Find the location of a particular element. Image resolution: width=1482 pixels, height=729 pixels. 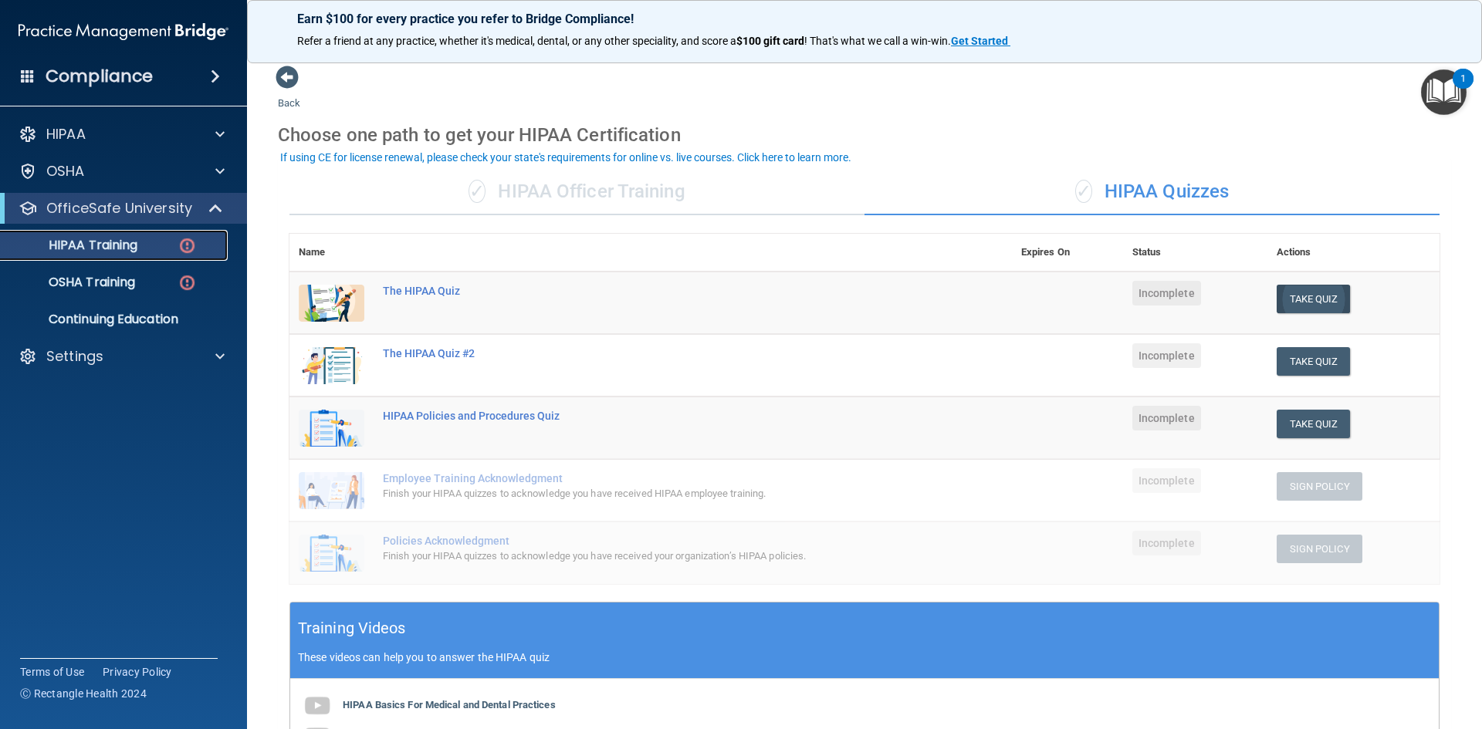

div: Finish your HIPAA quizzes to acknowledge you have received HIPAA employee training. is located at coordinates (658, 494).